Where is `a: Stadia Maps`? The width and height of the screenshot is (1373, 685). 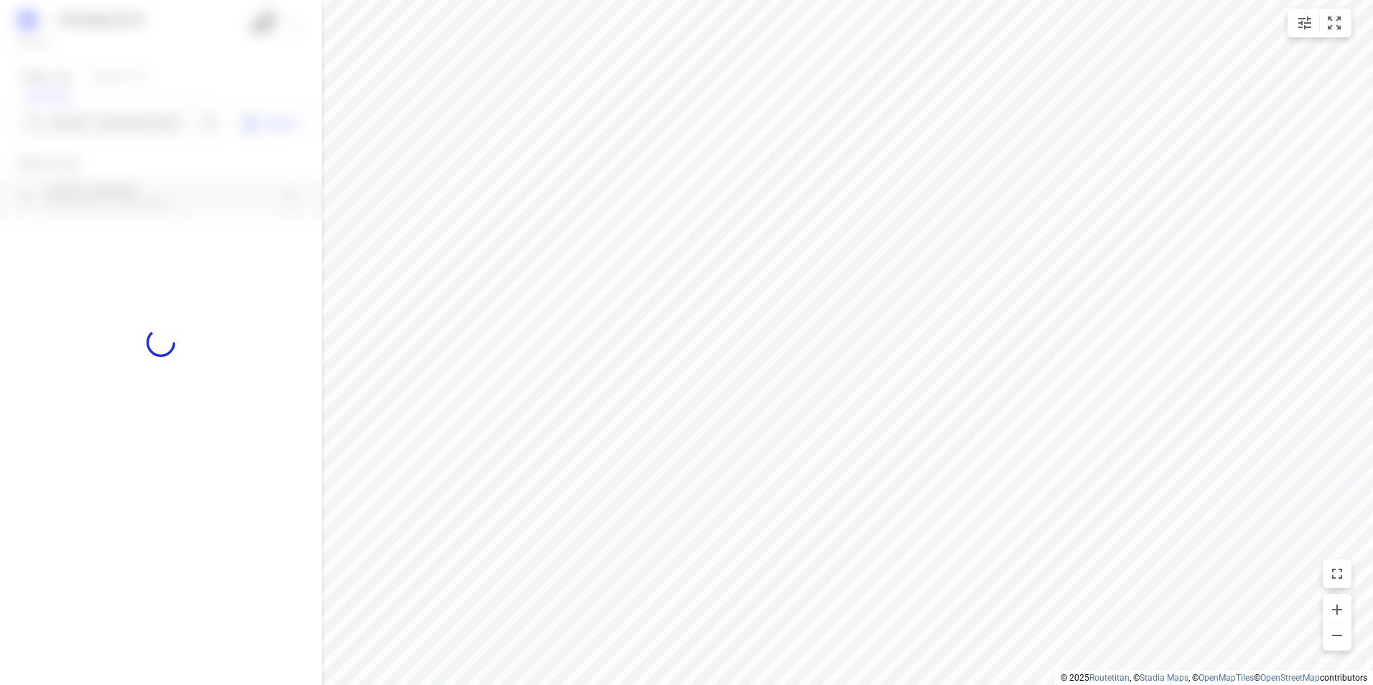 a: Stadia Maps is located at coordinates (1164, 678).